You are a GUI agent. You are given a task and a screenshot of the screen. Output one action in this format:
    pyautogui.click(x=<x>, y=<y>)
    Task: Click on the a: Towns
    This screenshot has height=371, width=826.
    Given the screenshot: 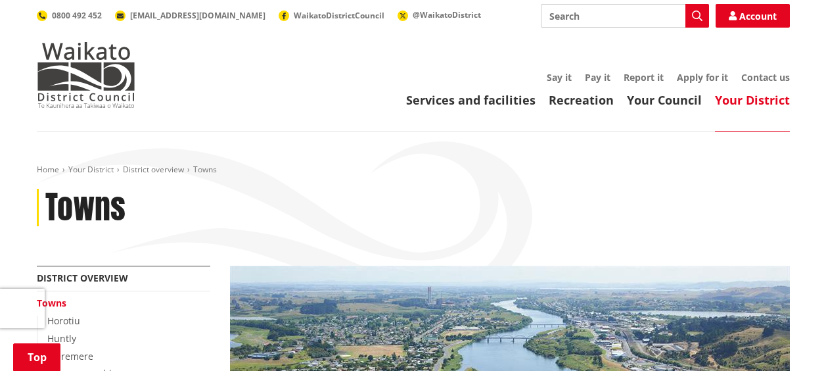 What is the action you would take?
    pyautogui.click(x=51, y=302)
    